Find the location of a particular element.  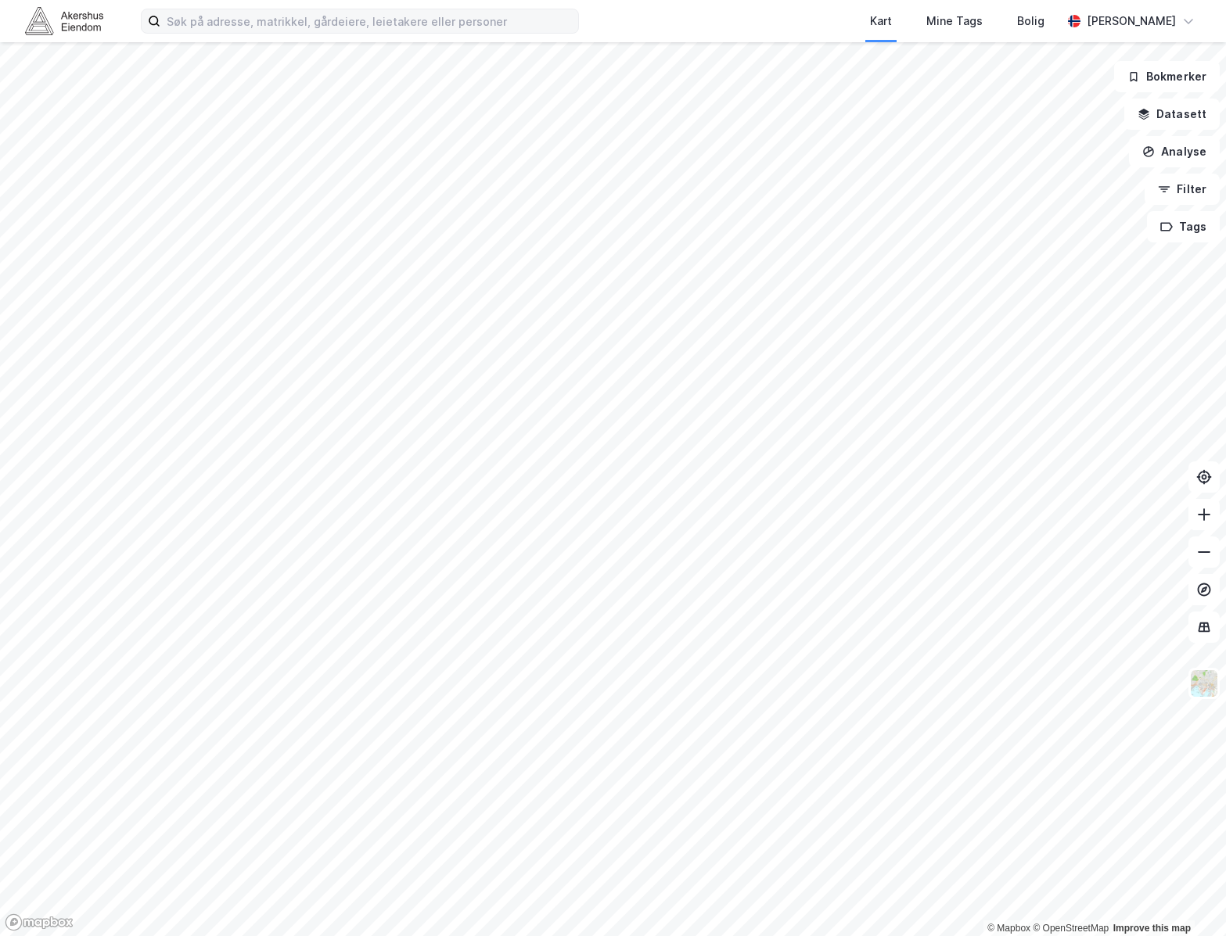

div: Bolig is located at coordinates (1030, 21).